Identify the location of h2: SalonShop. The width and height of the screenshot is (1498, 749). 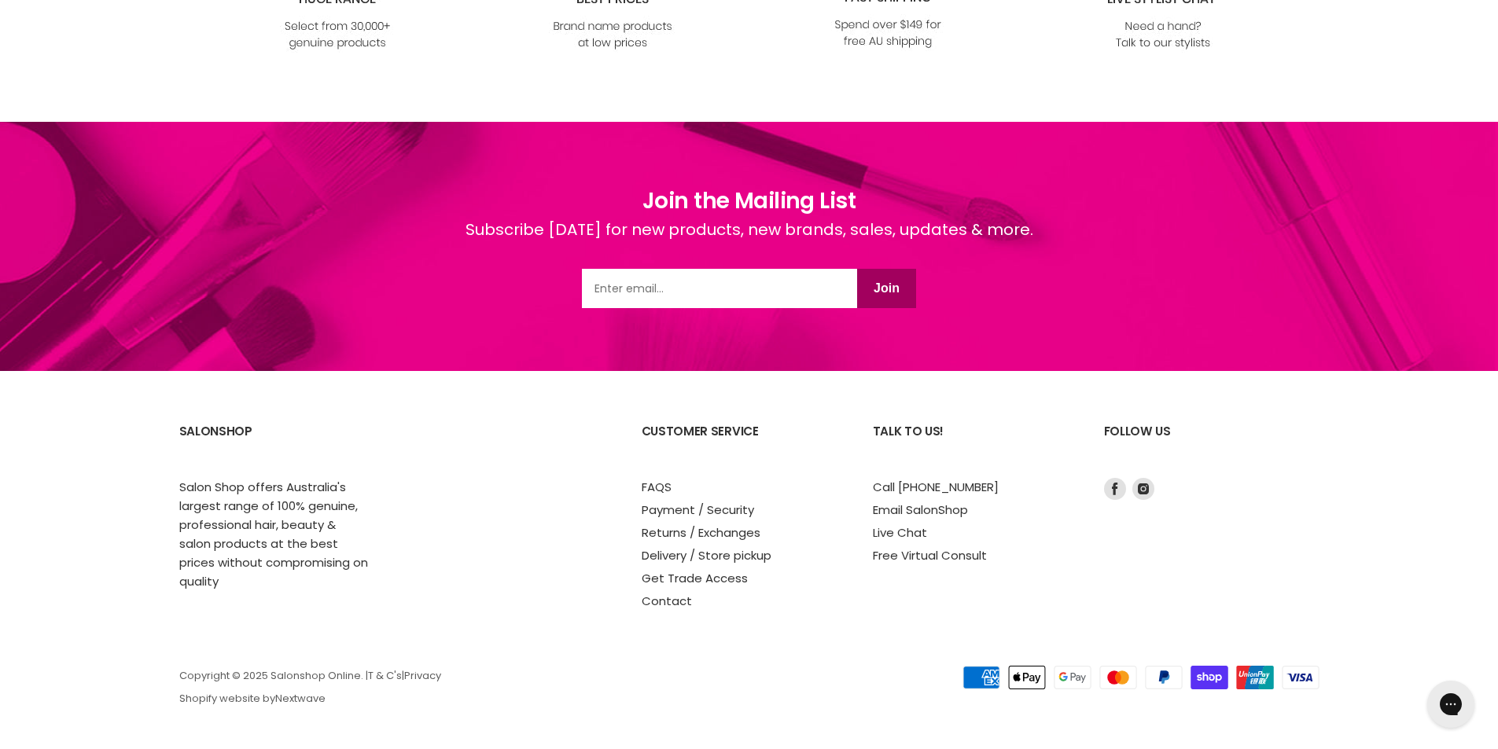
(279, 444).